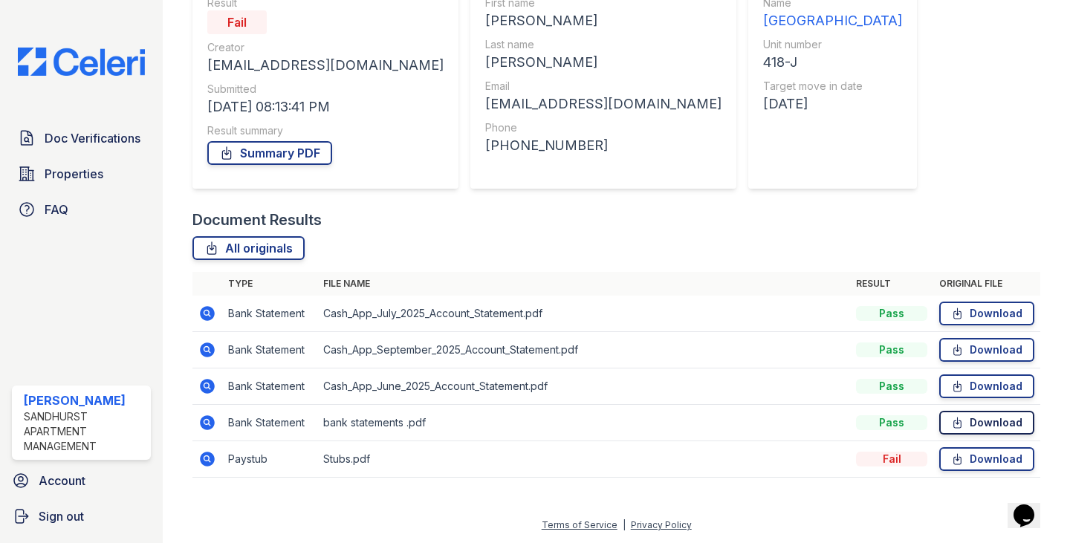 This screenshot has height=543, width=1070. What do you see at coordinates (81, 174) in the screenshot?
I see `a: Properties` at bounding box center [81, 174].